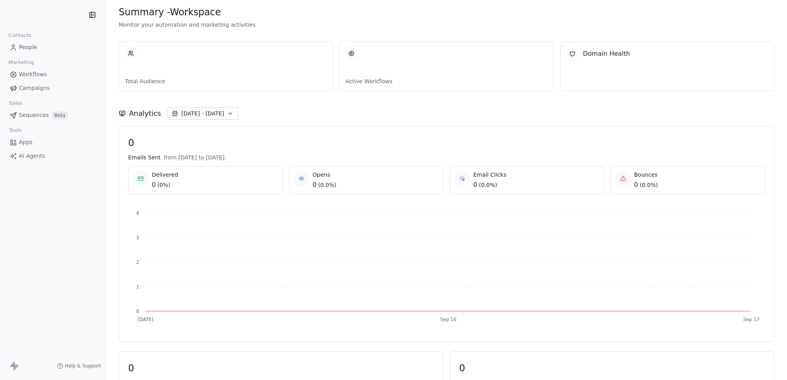 Image resolution: width=787 pixels, height=380 pixels. Describe the element at coordinates (53, 88) in the screenshot. I see `a: Campaigns` at that location.